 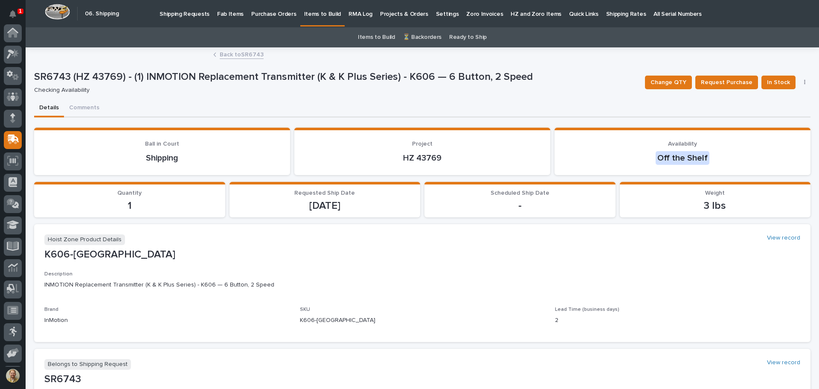 What do you see at coordinates (84, 239) in the screenshot?
I see `p: Hoist Zone Product Details` at bounding box center [84, 239].